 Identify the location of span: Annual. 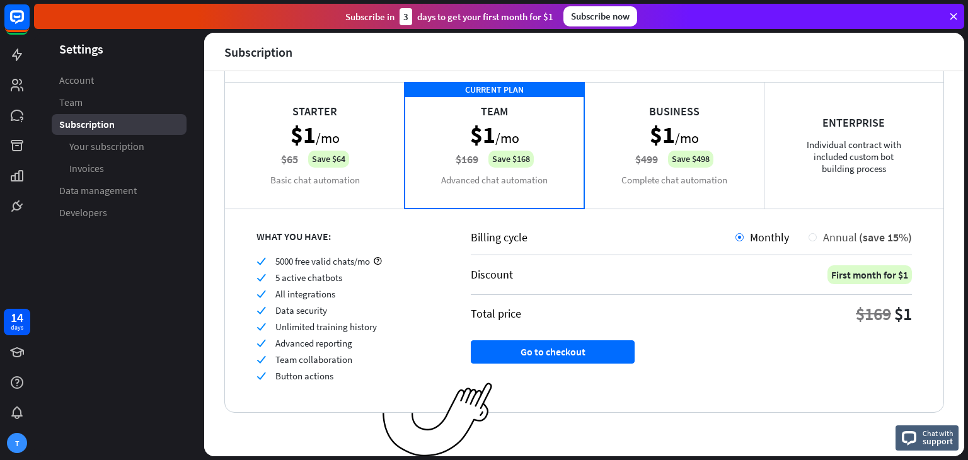
(840, 237).